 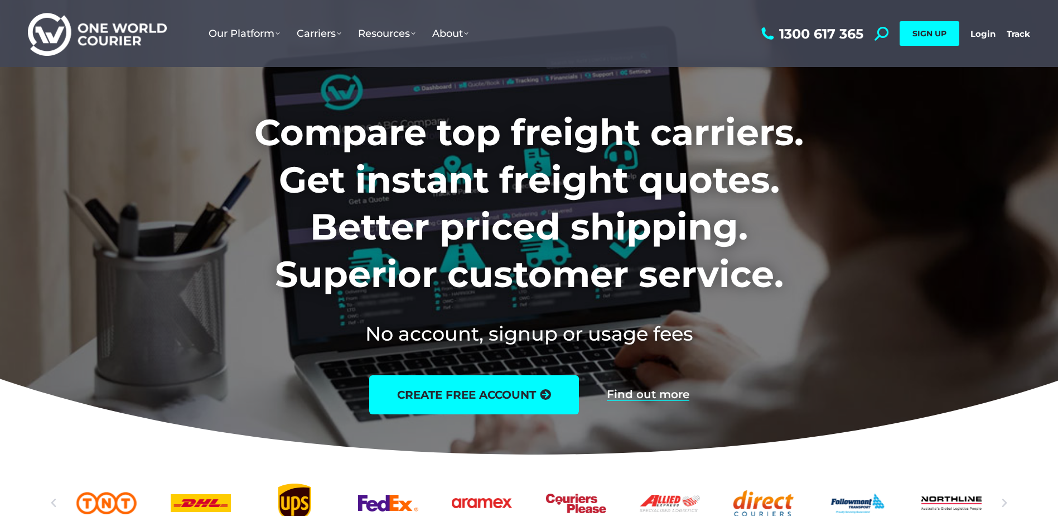 What do you see at coordinates (811, 33) in the screenshot?
I see `a: 1300 617 365` at bounding box center [811, 33].